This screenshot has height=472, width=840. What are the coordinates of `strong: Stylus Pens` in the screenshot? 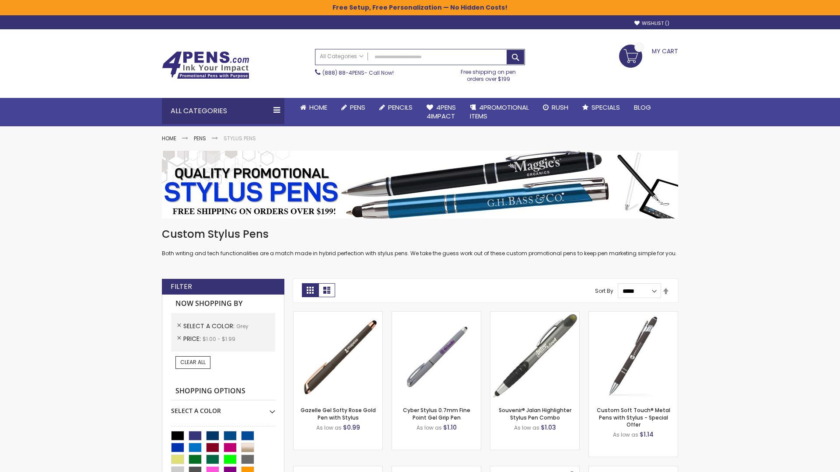 It's located at (240, 138).